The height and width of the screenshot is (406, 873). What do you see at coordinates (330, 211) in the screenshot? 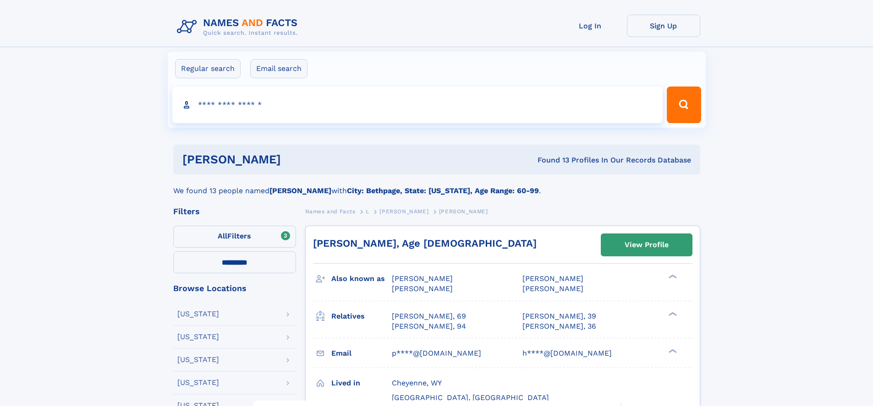
I see `a: Names and Facts` at bounding box center [330, 211].